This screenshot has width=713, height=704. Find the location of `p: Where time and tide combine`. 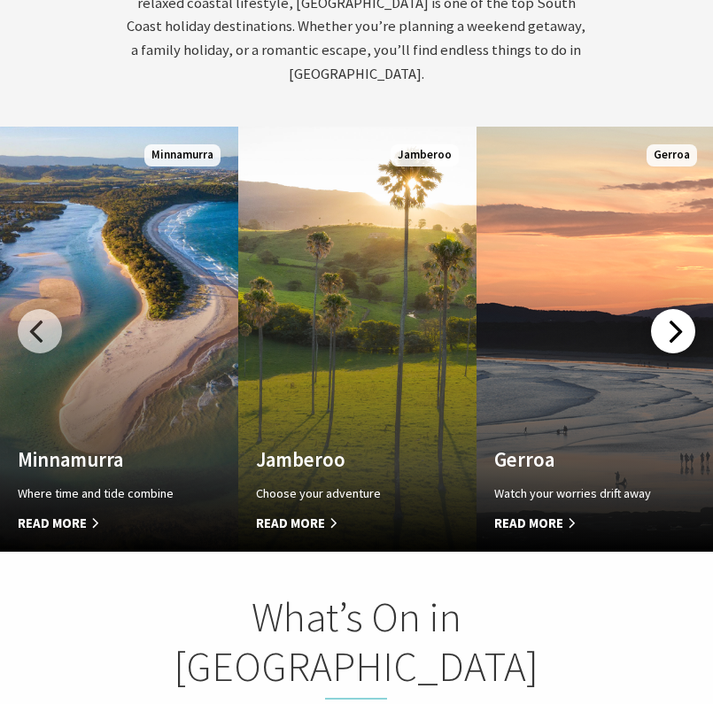

p: Where time and tide combine is located at coordinates (101, 493).